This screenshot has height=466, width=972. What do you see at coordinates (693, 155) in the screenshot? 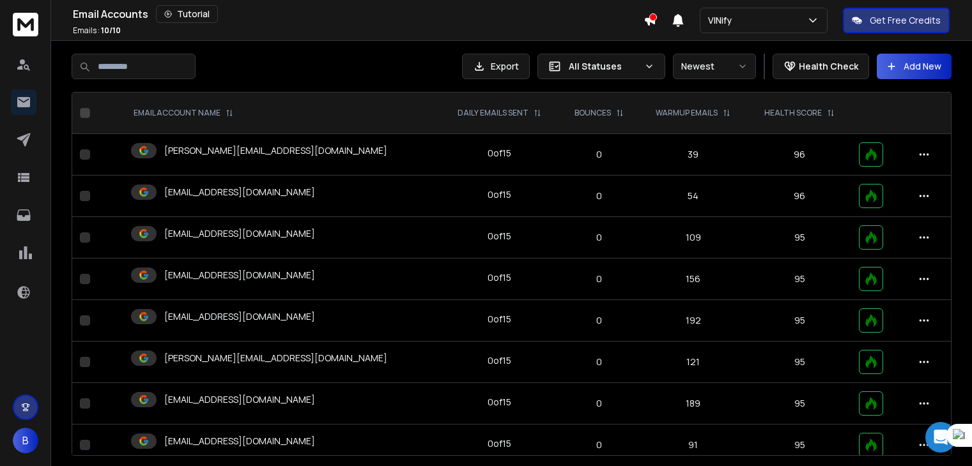
I see `td: 39` at bounding box center [693, 155].